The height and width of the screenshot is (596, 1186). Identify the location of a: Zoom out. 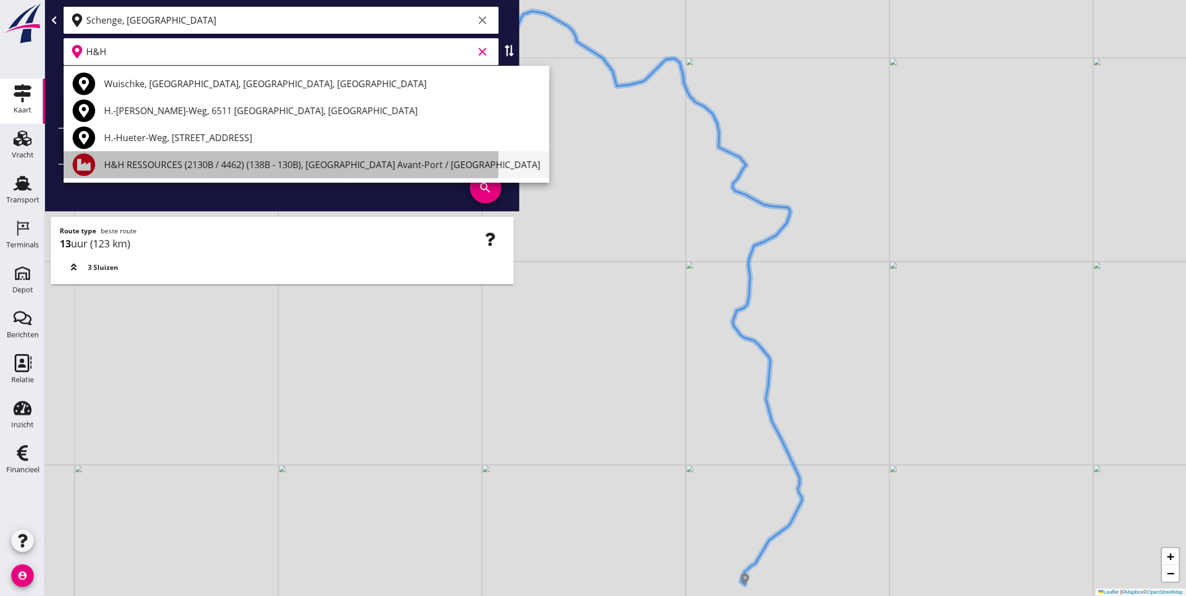
(1170, 574).